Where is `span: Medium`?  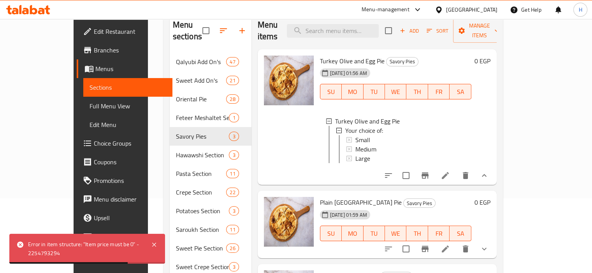
span: Medium is located at coordinates (366, 149).